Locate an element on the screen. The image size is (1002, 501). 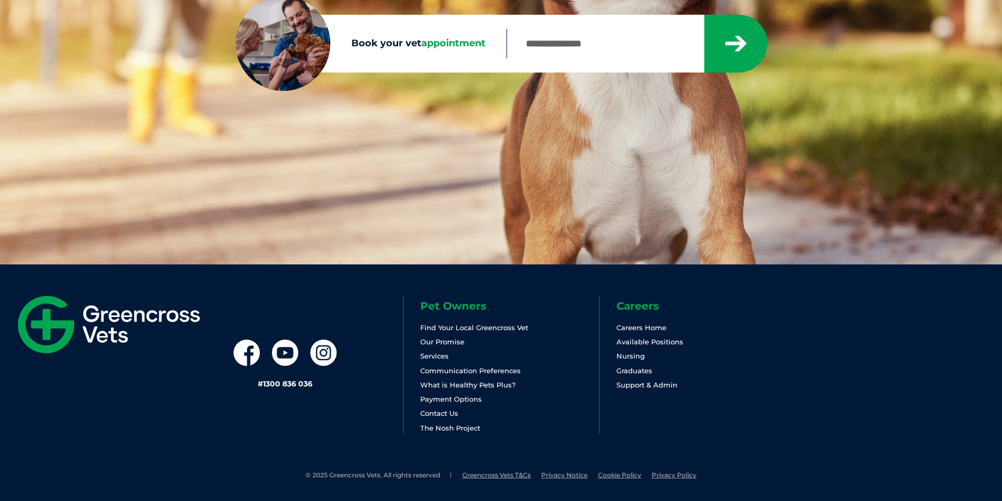
li: © 2025 Greencross Vets. All rights reserved is located at coordinates (379, 476).